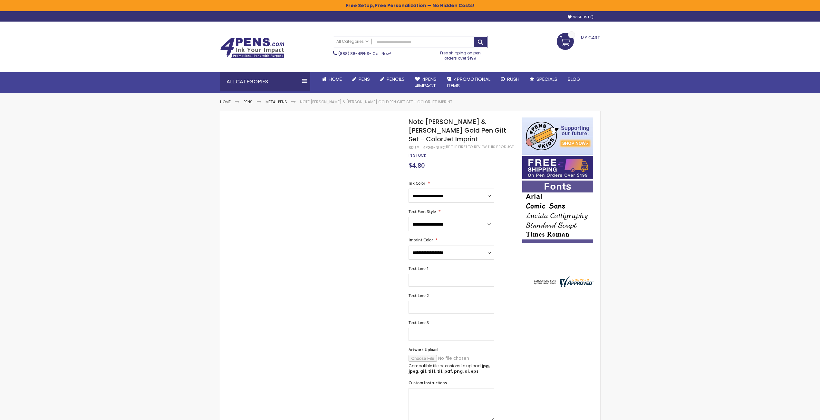 The width and height of the screenshot is (820, 420). I want to click on span: $4.80, so click(417, 165).